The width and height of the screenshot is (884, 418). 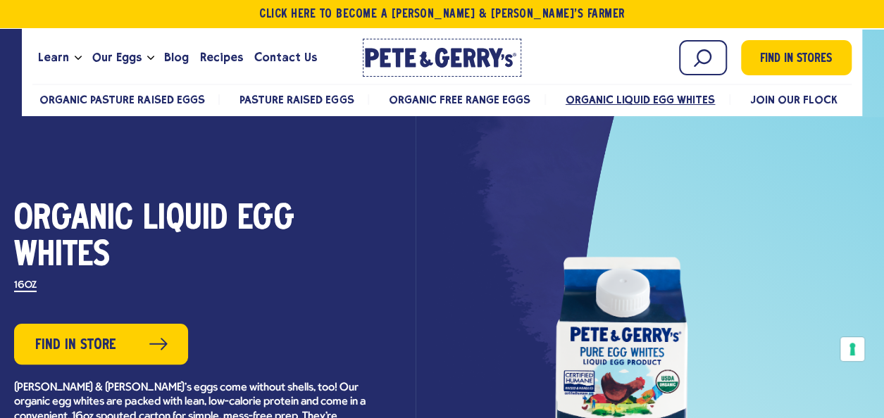 I want to click on a: Recipes, so click(x=221, y=58).